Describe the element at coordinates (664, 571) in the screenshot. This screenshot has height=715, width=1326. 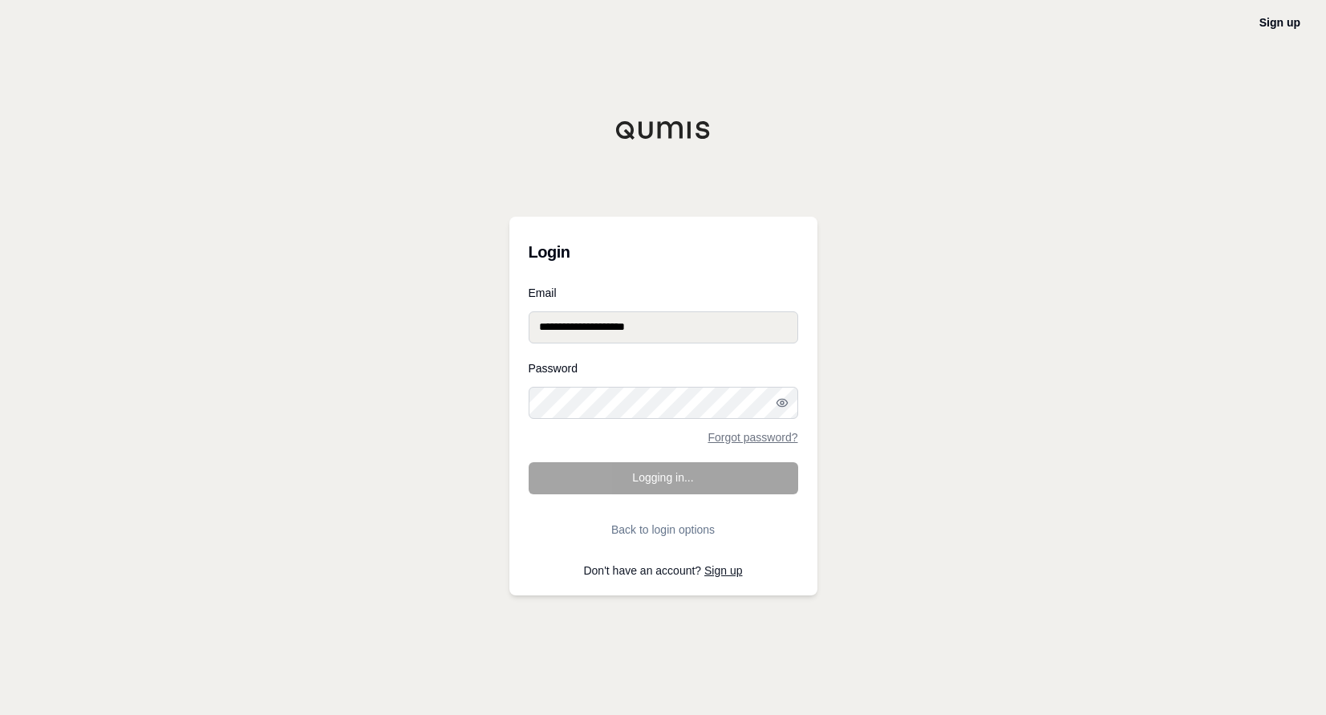
I see `p: Don't have an account?` at that location.